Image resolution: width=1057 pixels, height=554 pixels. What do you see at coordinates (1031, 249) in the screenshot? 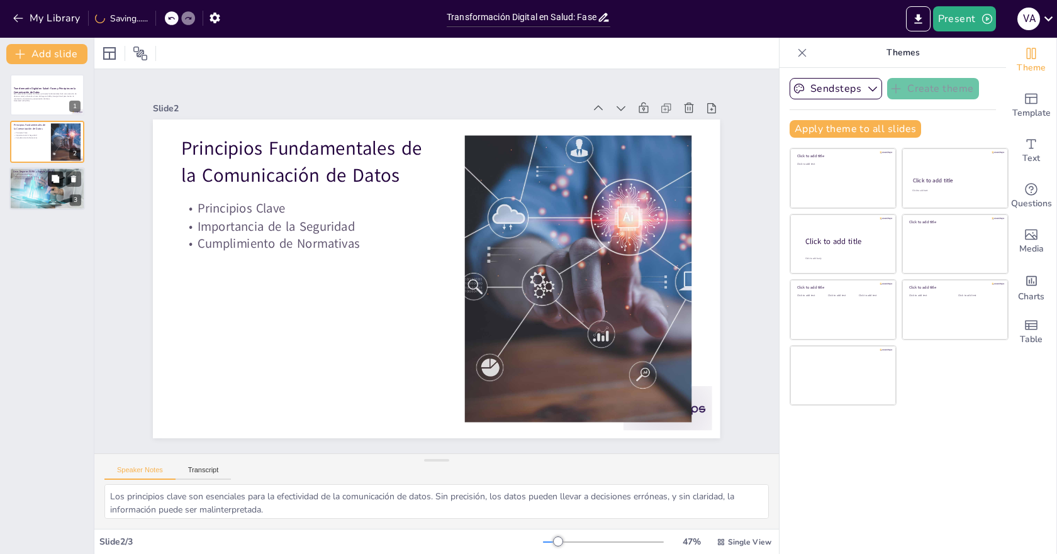
I see `span: Media` at bounding box center [1031, 249].